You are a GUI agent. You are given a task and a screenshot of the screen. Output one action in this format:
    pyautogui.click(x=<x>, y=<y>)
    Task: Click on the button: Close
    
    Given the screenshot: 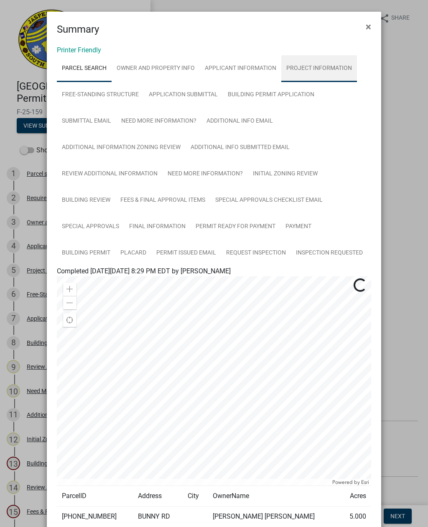 What is the action you would take?
    pyautogui.click(x=368, y=27)
    